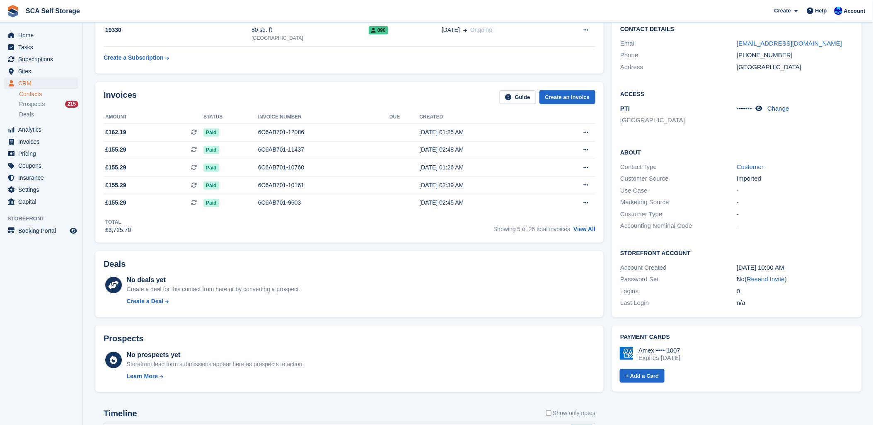 This screenshot has height=425, width=873. I want to click on a: Customer, so click(750, 167).